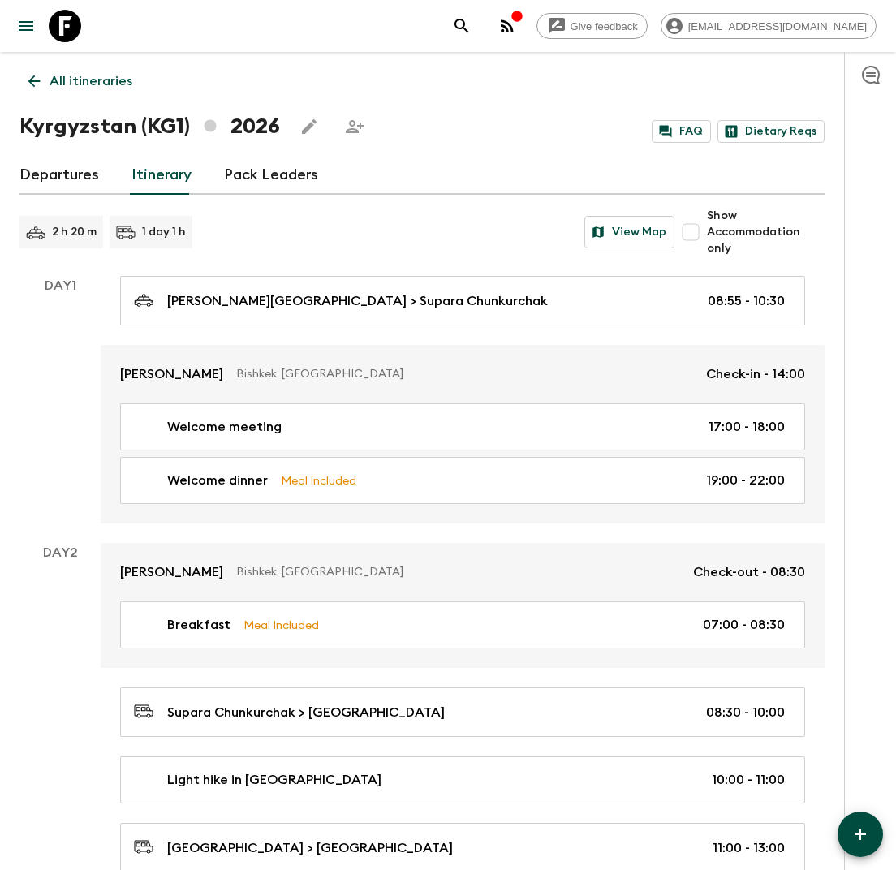 The image size is (896, 870). Describe the element at coordinates (199, 625) in the screenshot. I see `p: Breakfast` at that location.